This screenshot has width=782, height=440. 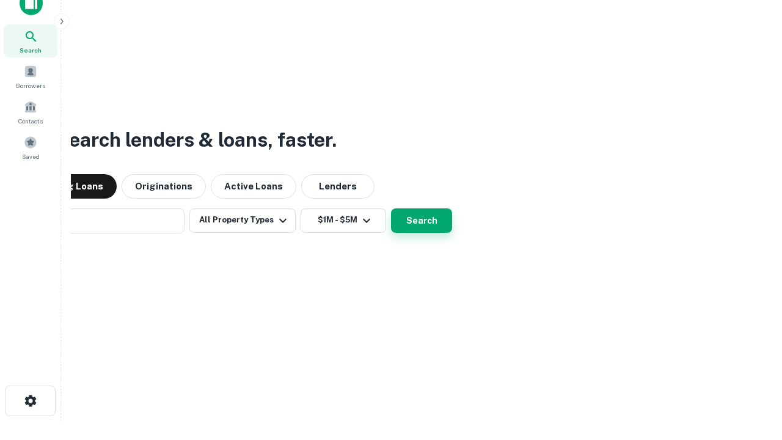 I want to click on span: Saved, so click(x=31, y=156).